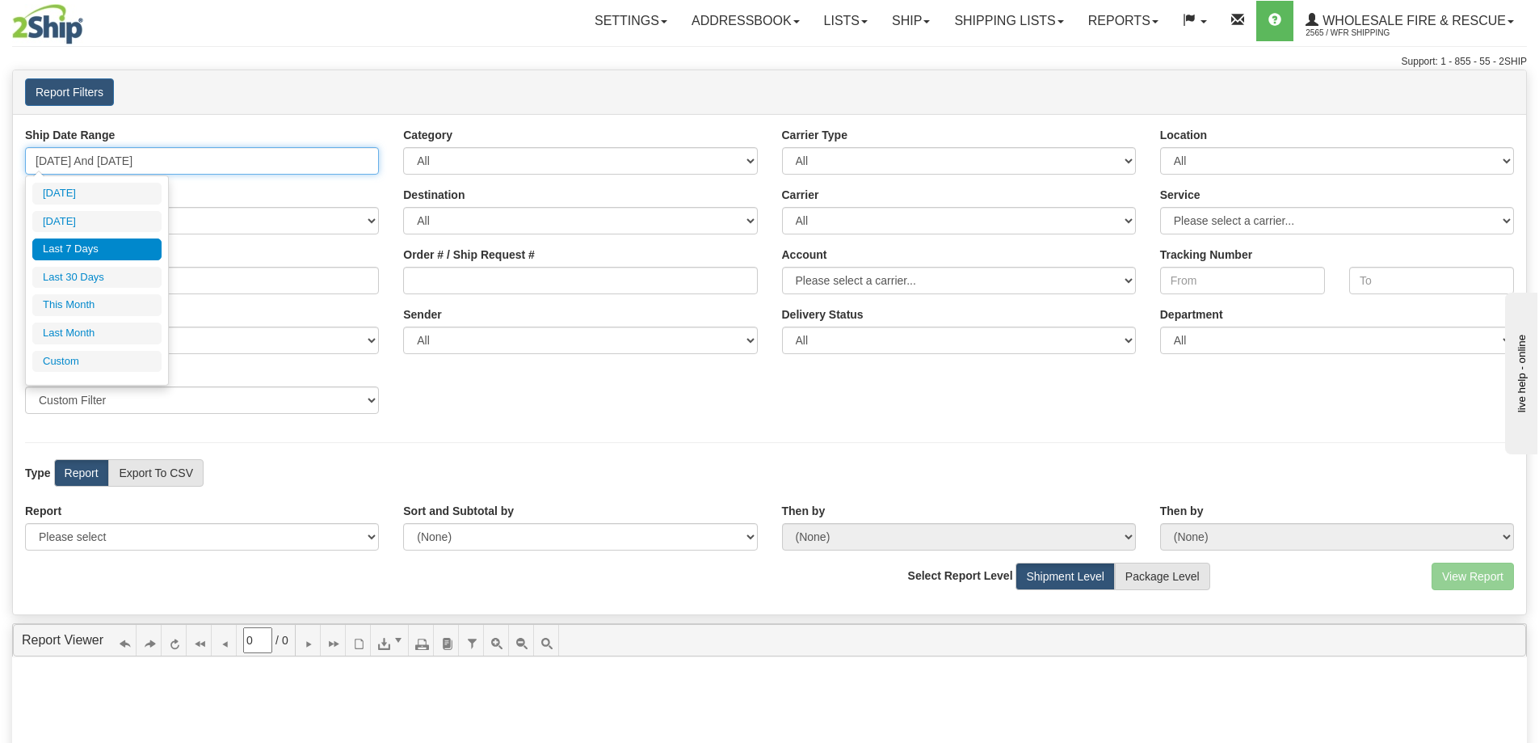 The height and width of the screenshot is (743, 1539). What do you see at coordinates (1243, 280) in the screenshot?
I see `input: From` at bounding box center [1243, 280].